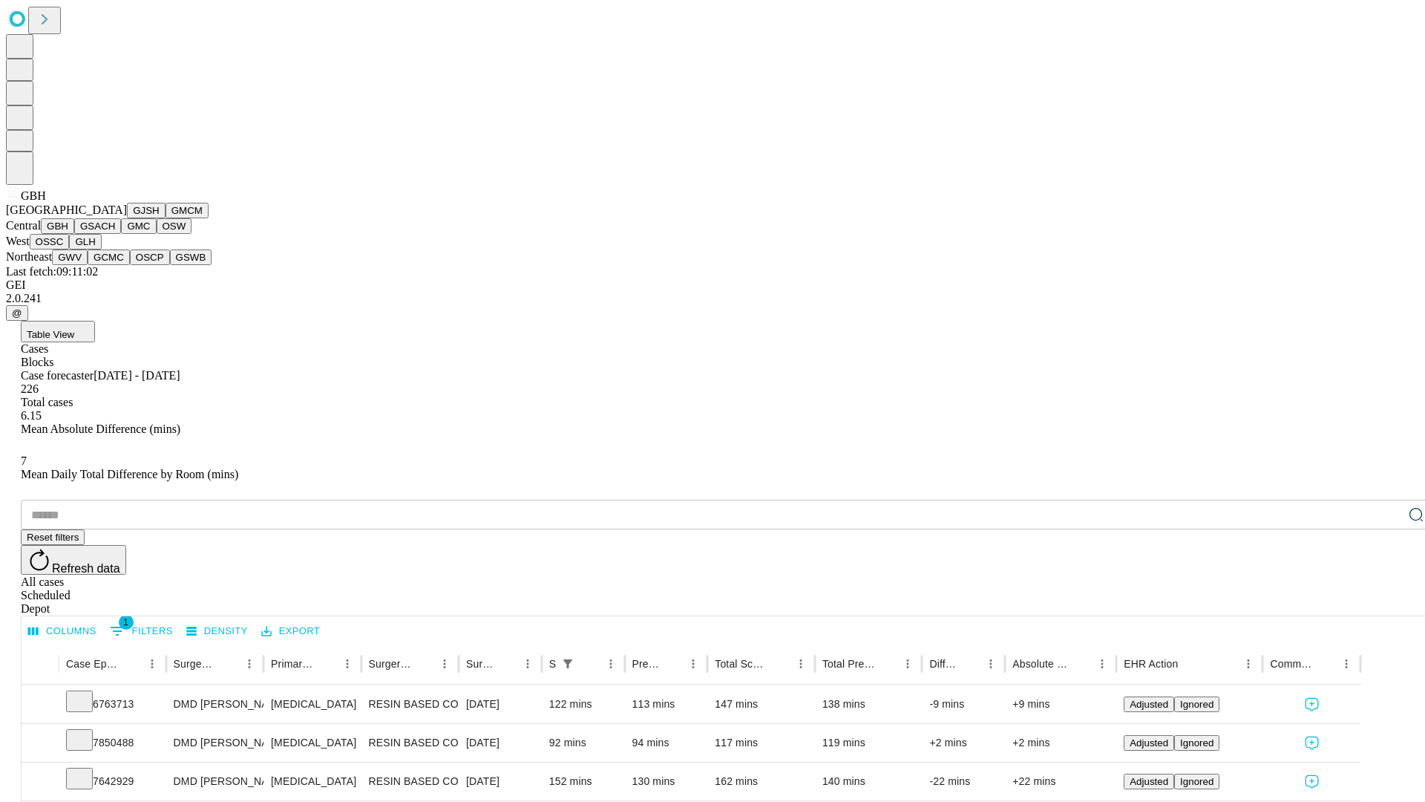 This screenshot has width=1425, height=802. Describe the element at coordinates (761, 742) in the screenshot. I see `div: 117 mins` at that location.